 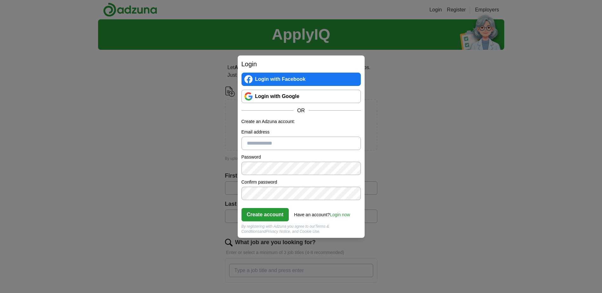 I want to click on span: OR, so click(x=301, y=111).